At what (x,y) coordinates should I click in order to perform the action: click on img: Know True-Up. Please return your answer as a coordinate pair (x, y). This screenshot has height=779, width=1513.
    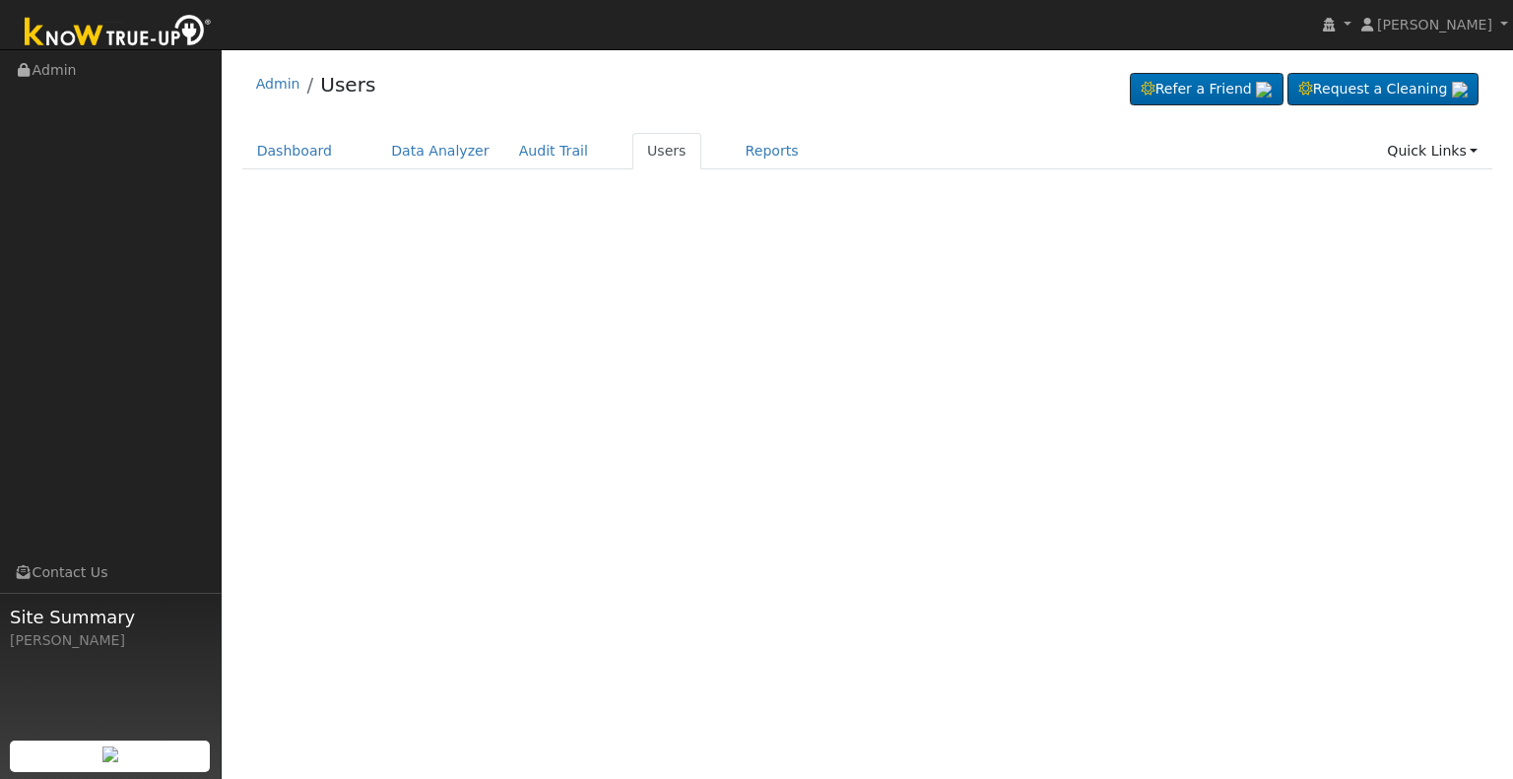
    Looking at the image, I should click on (118, 32).